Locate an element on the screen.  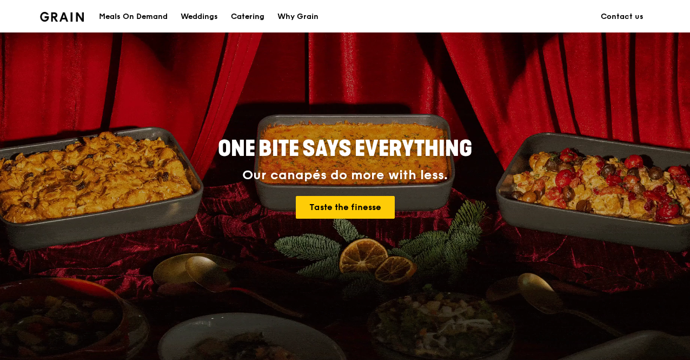
div: Catering is located at coordinates (248, 17).